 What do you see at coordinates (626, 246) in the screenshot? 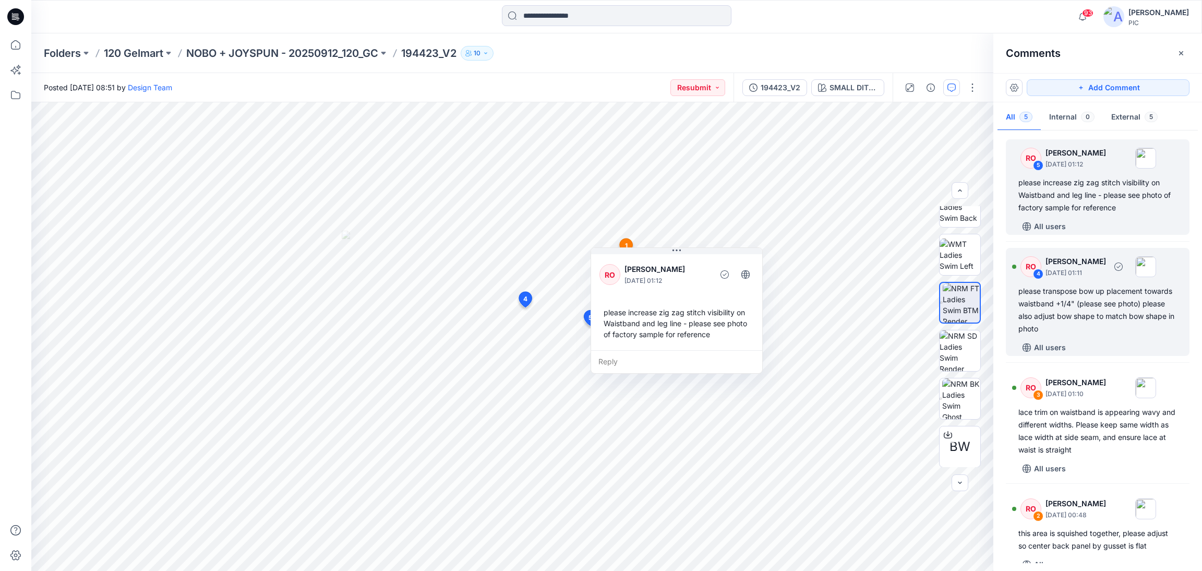
I see `span: 1` at bounding box center [626, 246].